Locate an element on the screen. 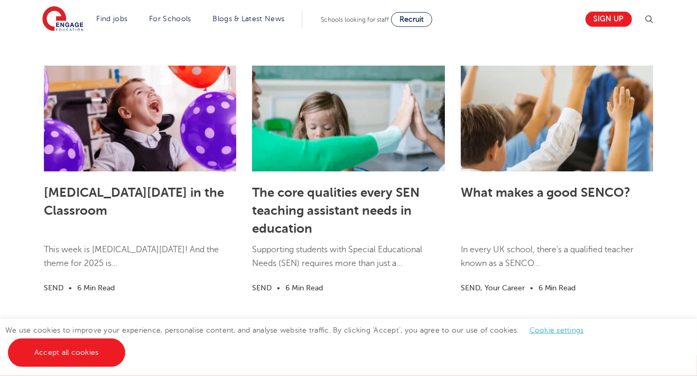 This screenshot has width=697, height=376. a: Sign up is located at coordinates (608, 19).